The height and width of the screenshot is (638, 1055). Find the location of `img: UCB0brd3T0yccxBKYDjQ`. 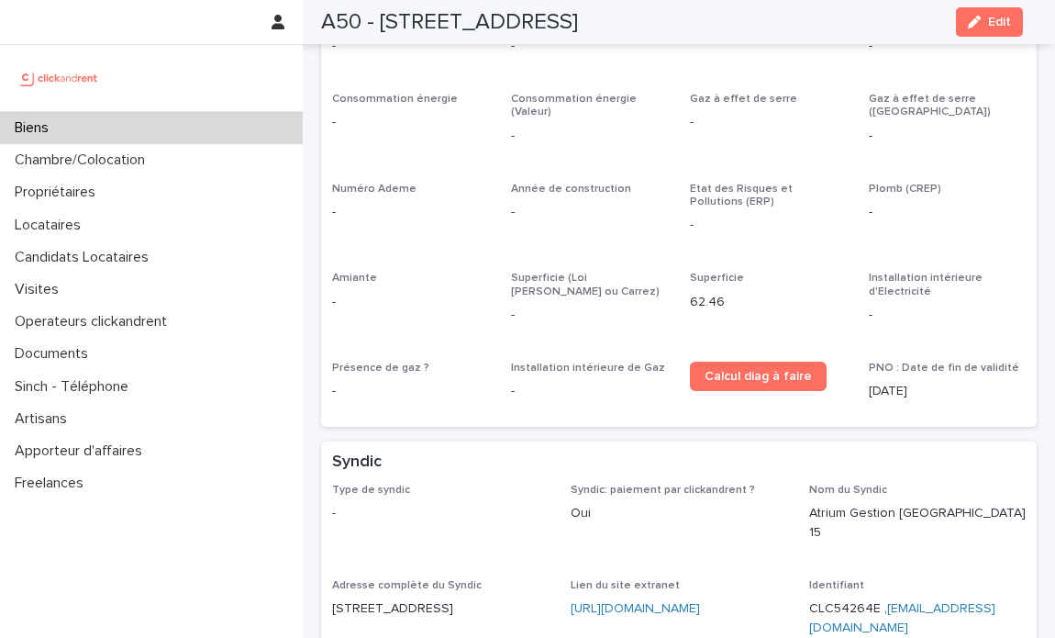

img: UCB0brd3T0yccxBKYDjQ is located at coordinates (59, 78).